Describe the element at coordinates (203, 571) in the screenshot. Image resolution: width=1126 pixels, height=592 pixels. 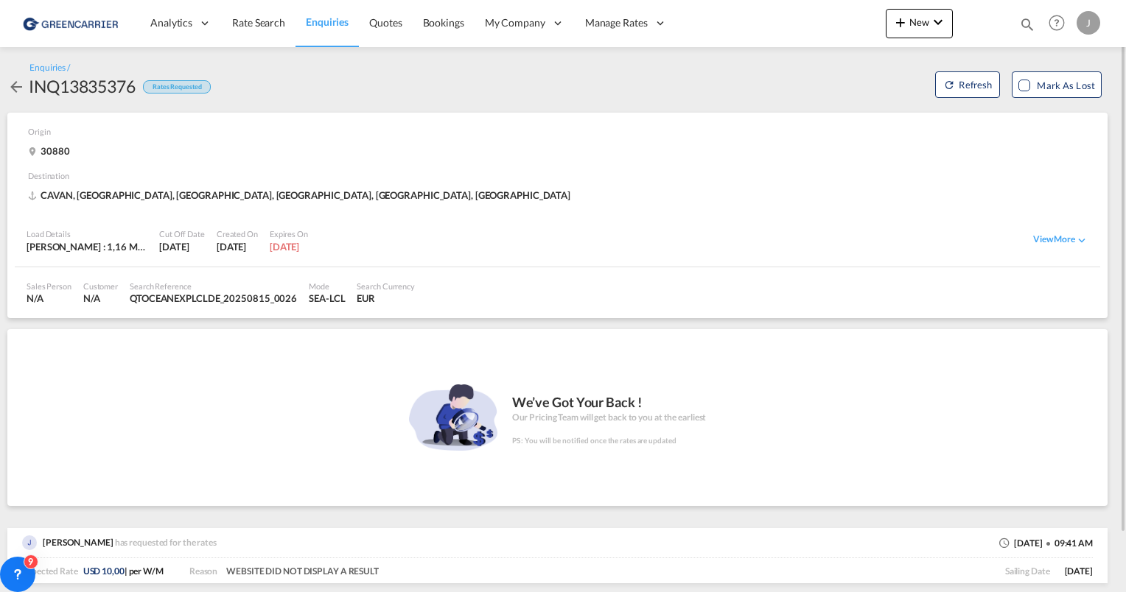
I see `span: Reason` at that location.